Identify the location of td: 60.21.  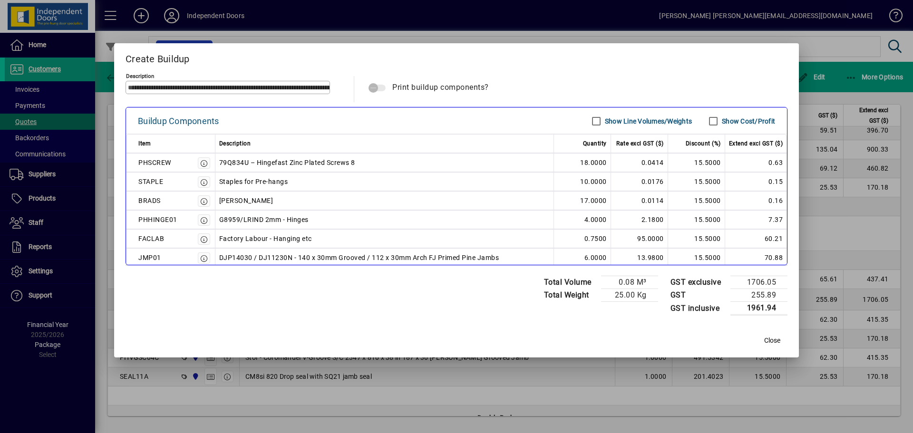
(756, 239).